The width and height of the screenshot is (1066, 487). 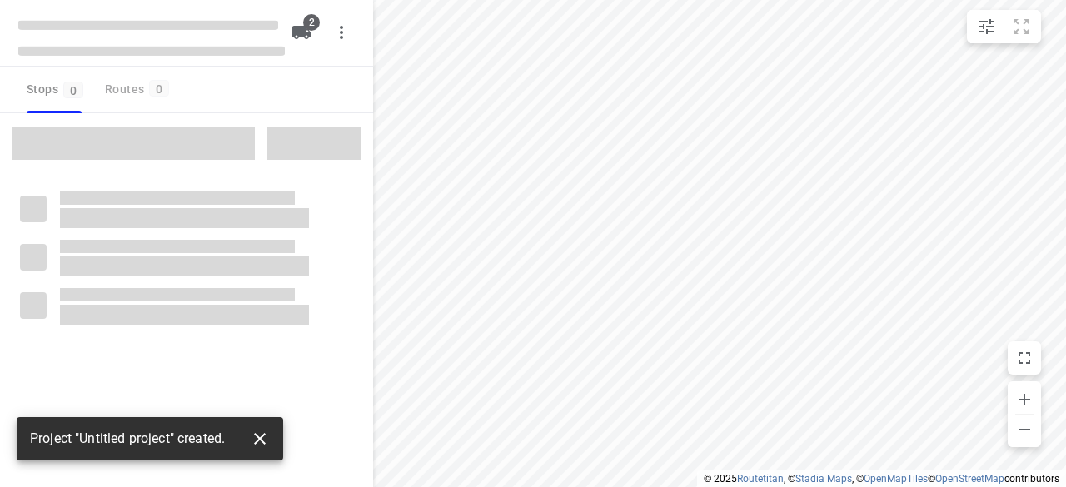 What do you see at coordinates (761, 479) in the screenshot?
I see `a: Routetitan` at bounding box center [761, 479].